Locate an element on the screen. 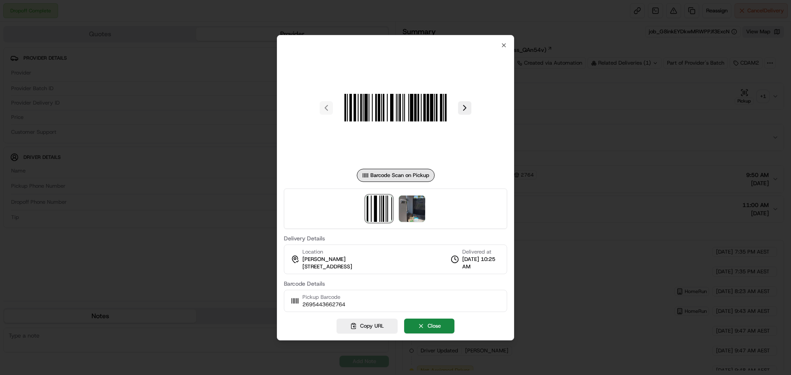  button: barcode_scan_on_pickup image is located at coordinates (379, 209).